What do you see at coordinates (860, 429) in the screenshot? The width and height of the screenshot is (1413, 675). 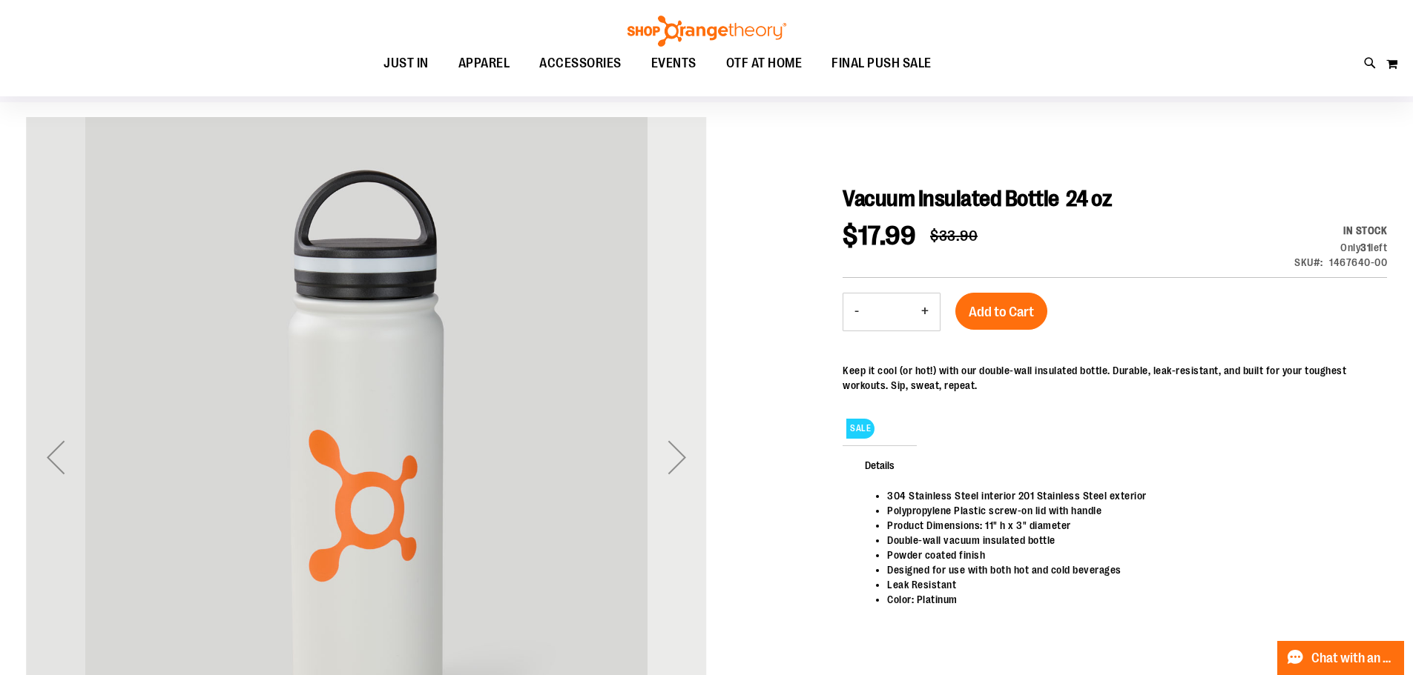 I see `span: SALE` at bounding box center [860, 429].